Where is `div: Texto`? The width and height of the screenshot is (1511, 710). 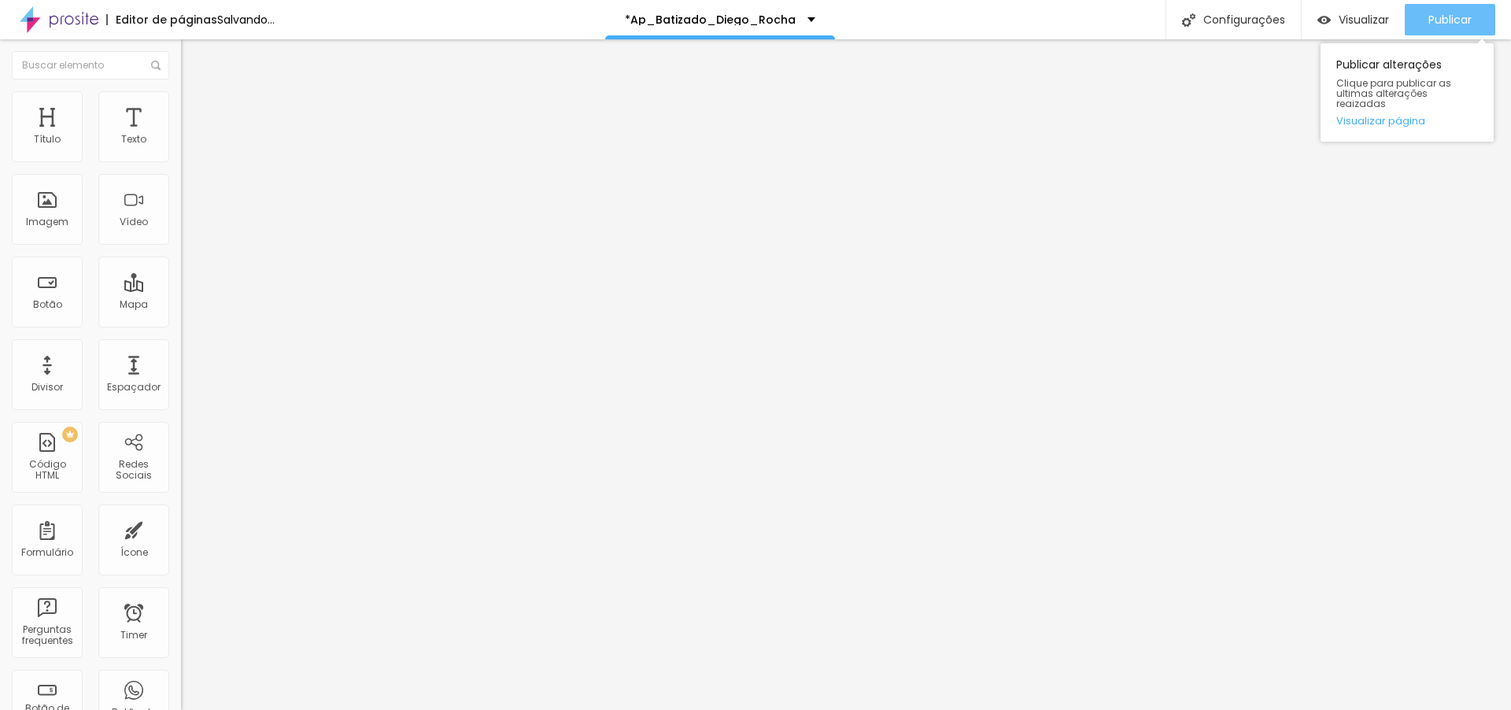
div: Texto is located at coordinates (134, 139).